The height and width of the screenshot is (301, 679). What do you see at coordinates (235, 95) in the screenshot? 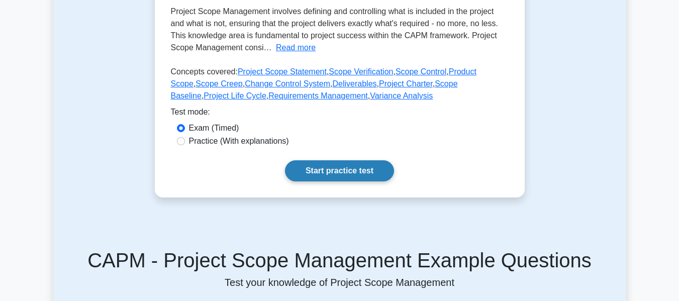
I see `a: Project Life Cycle` at bounding box center [235, 95].